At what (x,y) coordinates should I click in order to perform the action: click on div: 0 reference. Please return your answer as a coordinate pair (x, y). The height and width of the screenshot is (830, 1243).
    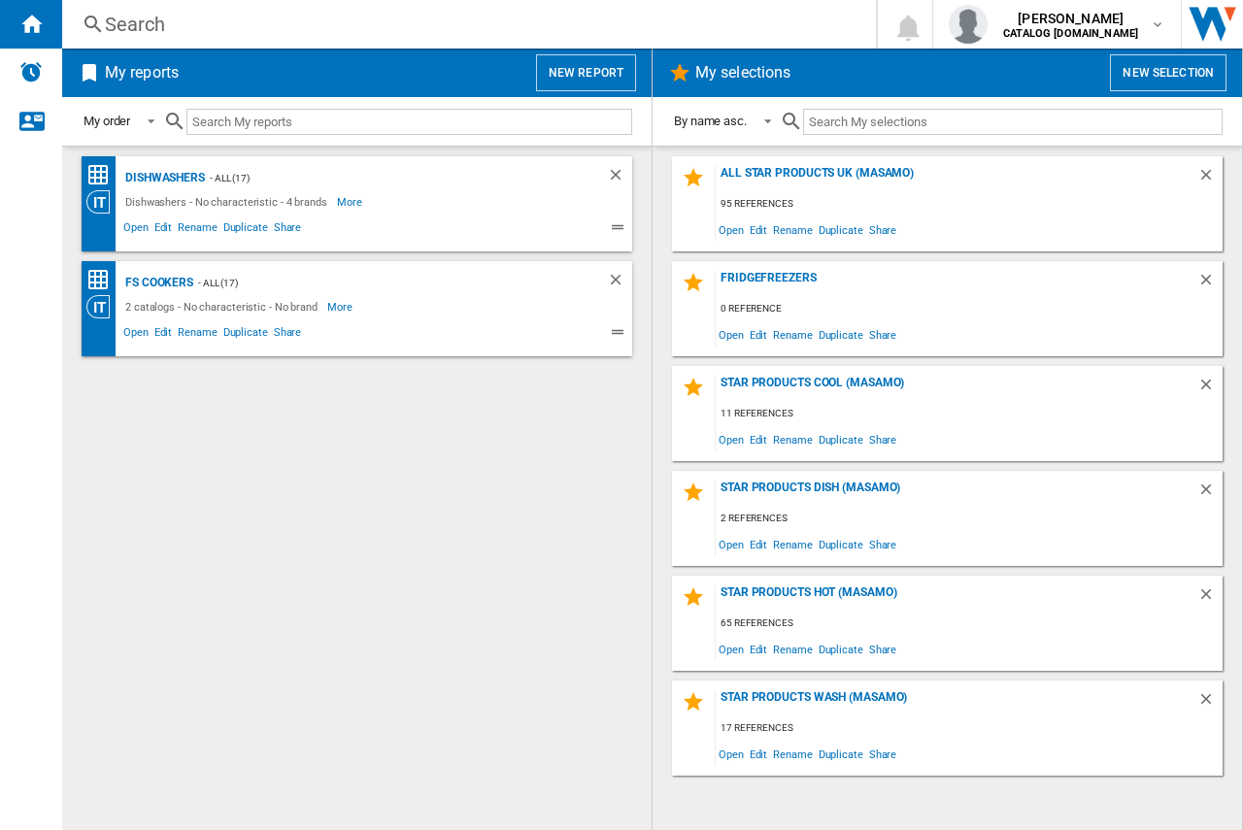
    Looking at the image, I should click on (969, 309).